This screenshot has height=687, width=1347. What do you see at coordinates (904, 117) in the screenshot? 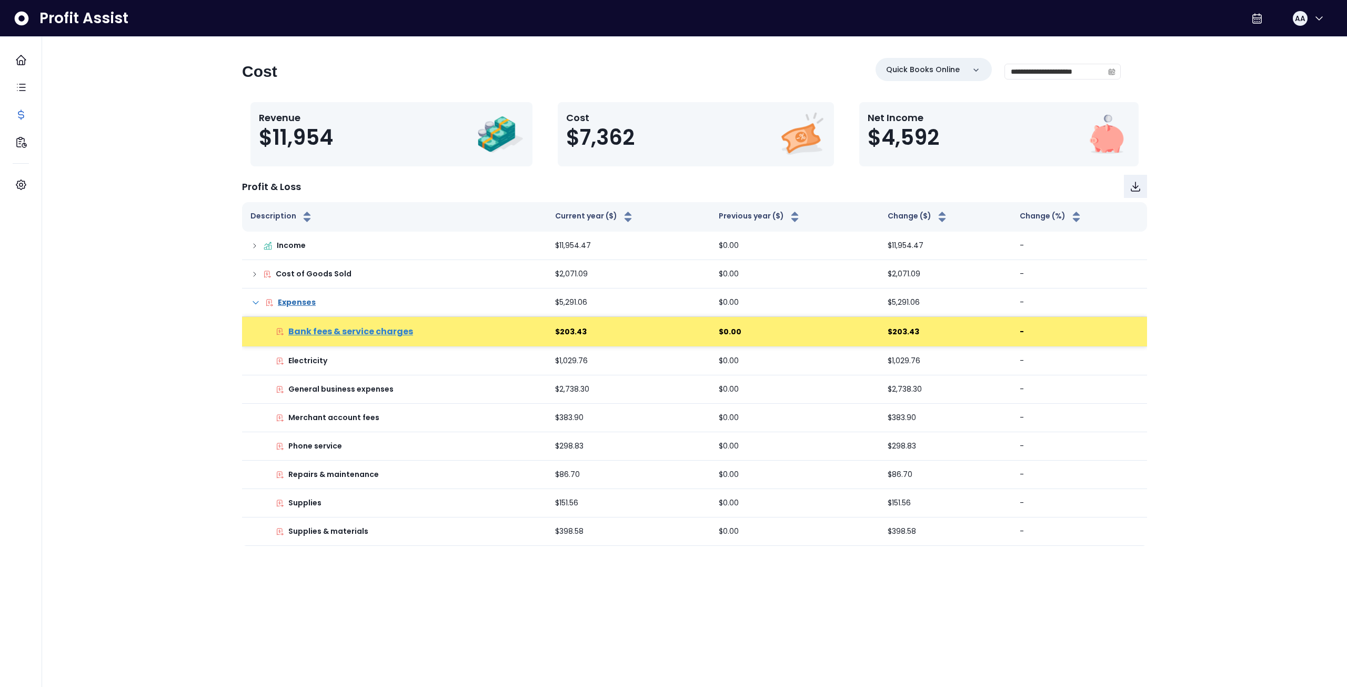
I see `p: Net Income` at bounding box center [904, 117].